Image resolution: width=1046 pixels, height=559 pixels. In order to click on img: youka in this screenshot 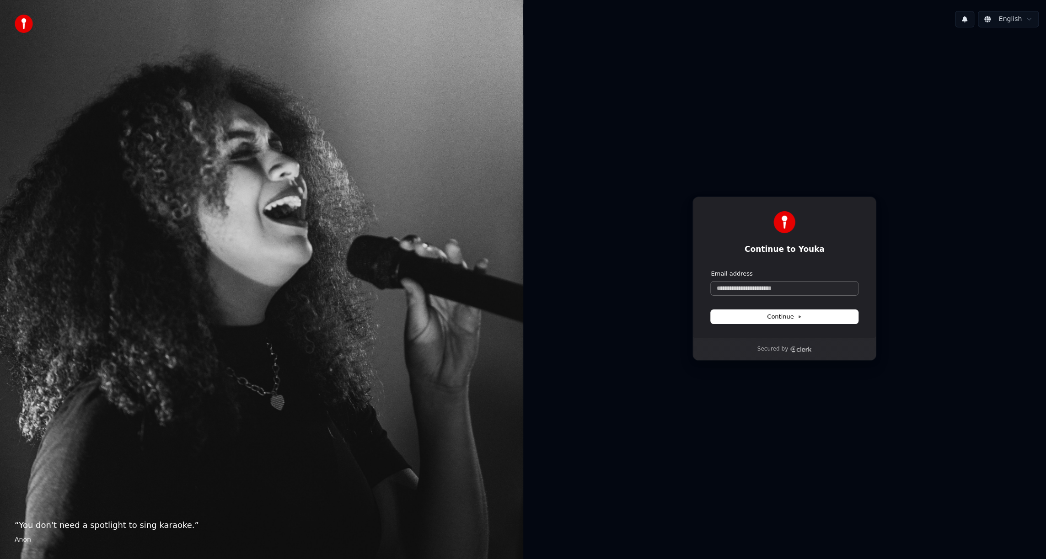, I will do `click(24, 24)`.